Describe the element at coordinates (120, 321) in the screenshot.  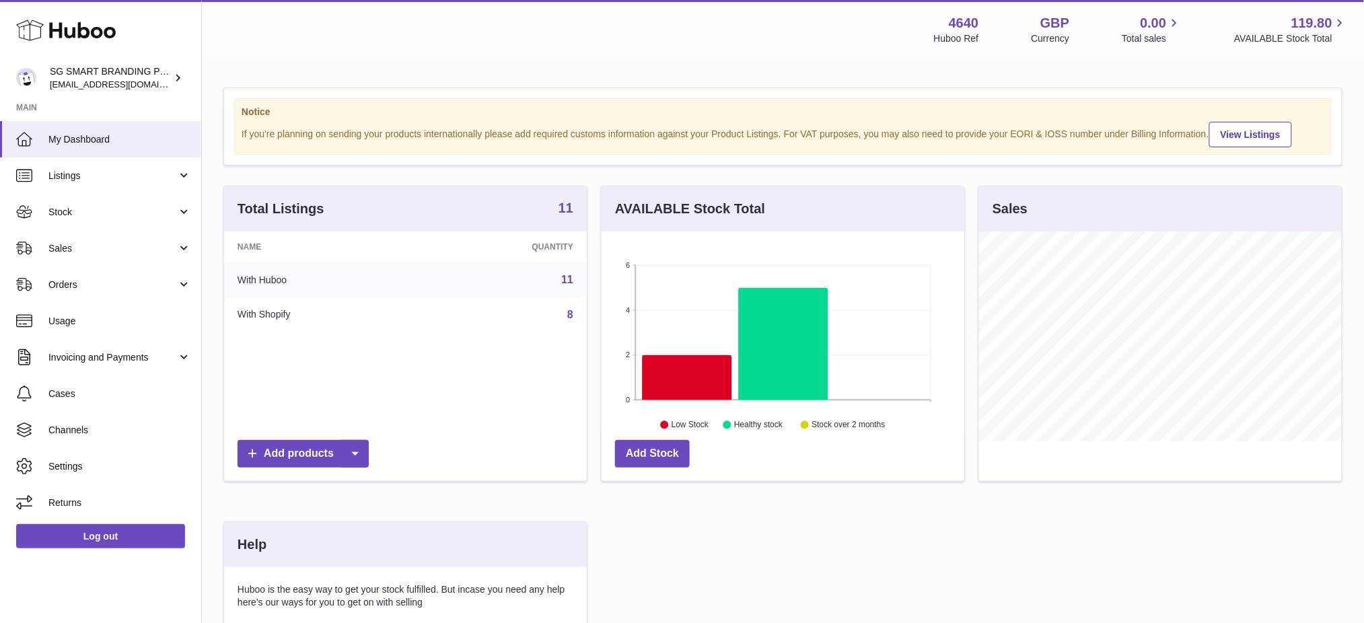
I see `span: Usage` at that location.